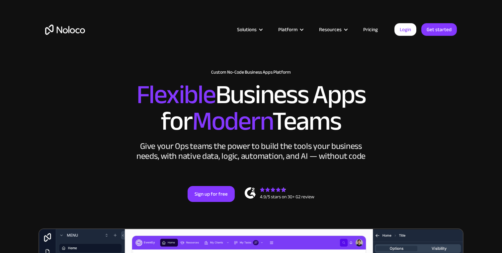  Describe the element at coordinates (251, 108) in the screenshot. I see `h2: Business Apps for Teams` at that location.